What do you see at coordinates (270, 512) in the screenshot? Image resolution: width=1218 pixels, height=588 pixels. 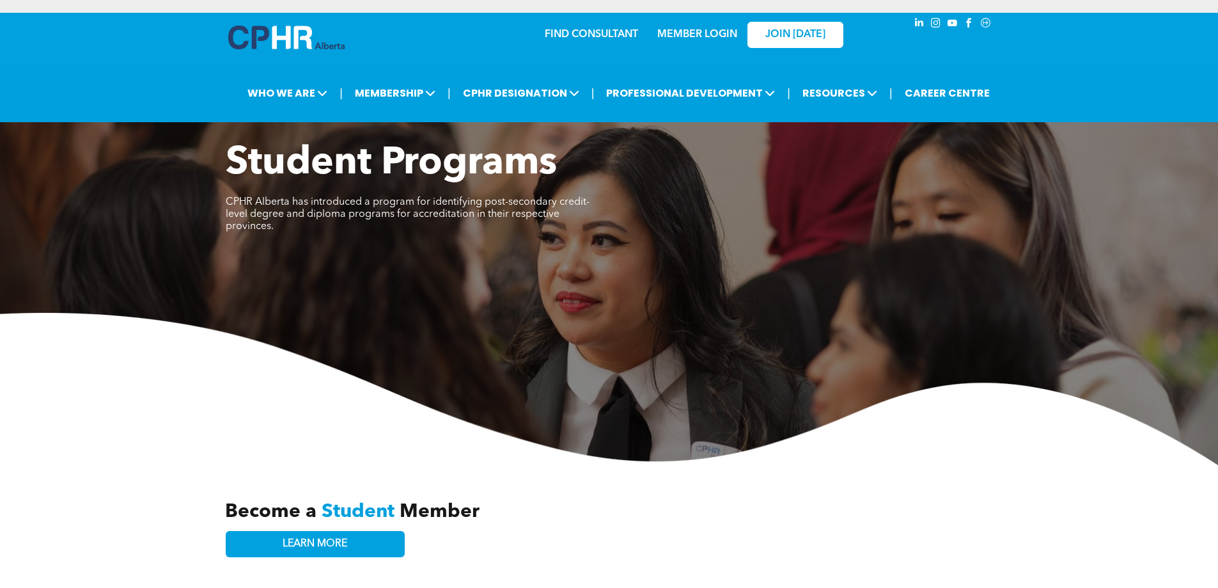 I see `span: Become a` at bounding box center [270, 512].